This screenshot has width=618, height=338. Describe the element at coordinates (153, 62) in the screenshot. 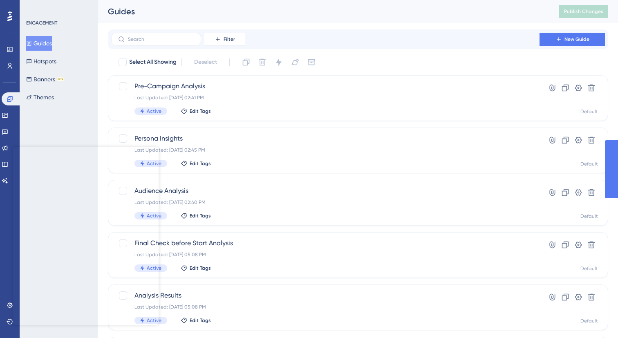

I see `span: Select All Showing` at that location.